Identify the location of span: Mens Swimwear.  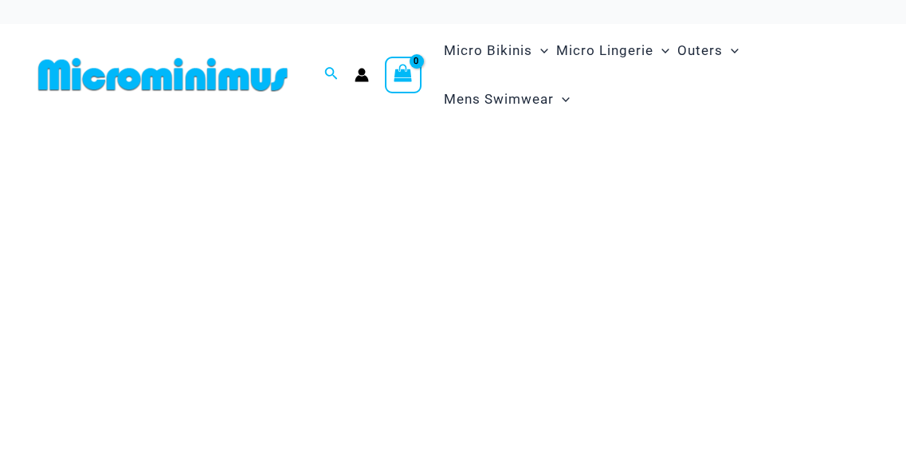
(499, 99).